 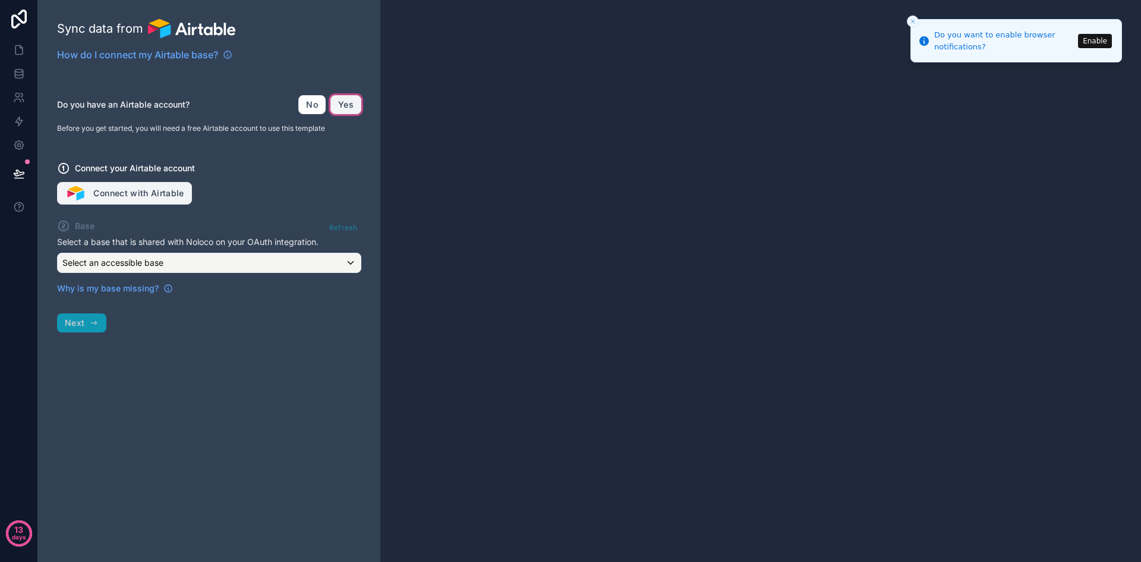 I want to click on p: days, so click(x=19, y=537).